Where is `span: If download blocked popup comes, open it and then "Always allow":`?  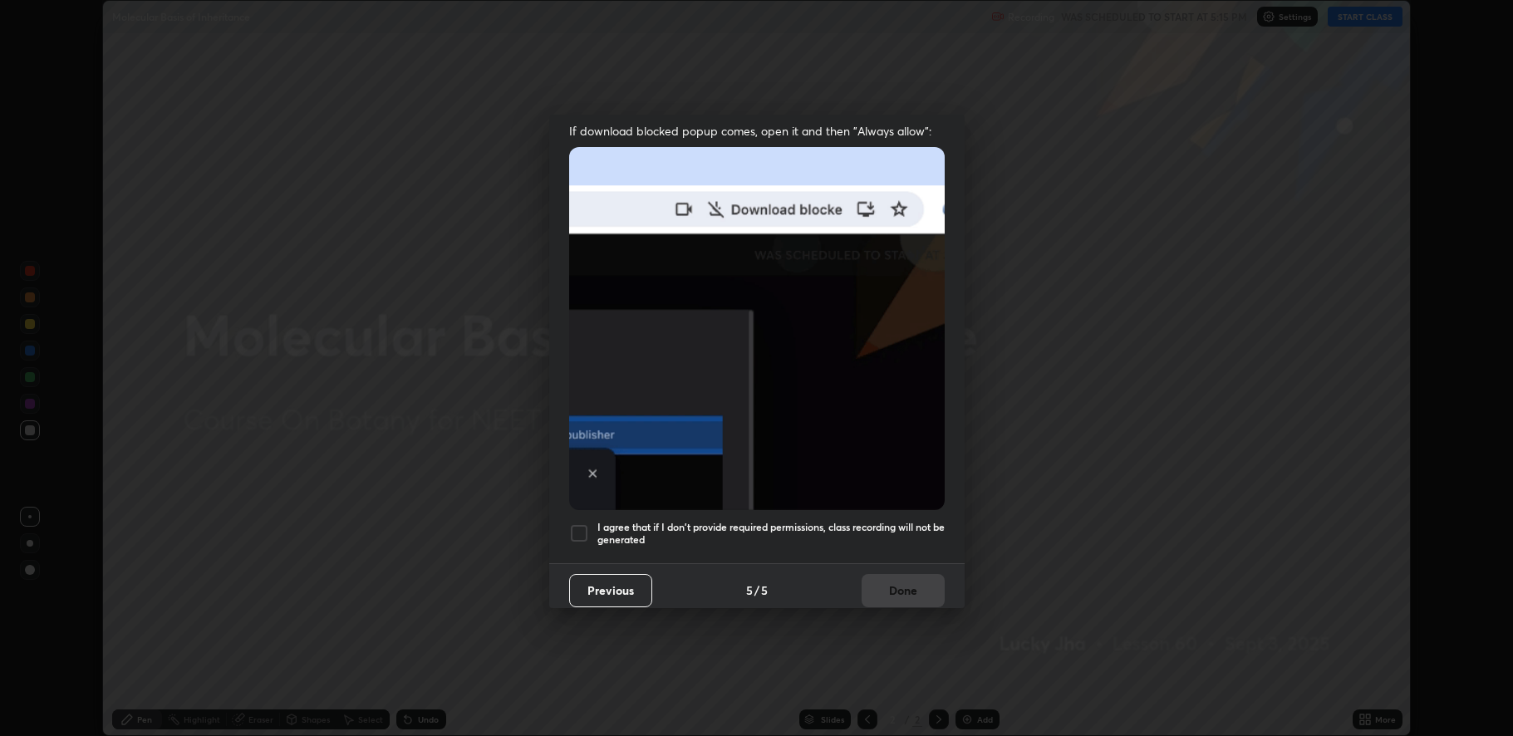
span: If download blocked popup comes, open it and then "Always allow": is located at coordinates (757, 130).